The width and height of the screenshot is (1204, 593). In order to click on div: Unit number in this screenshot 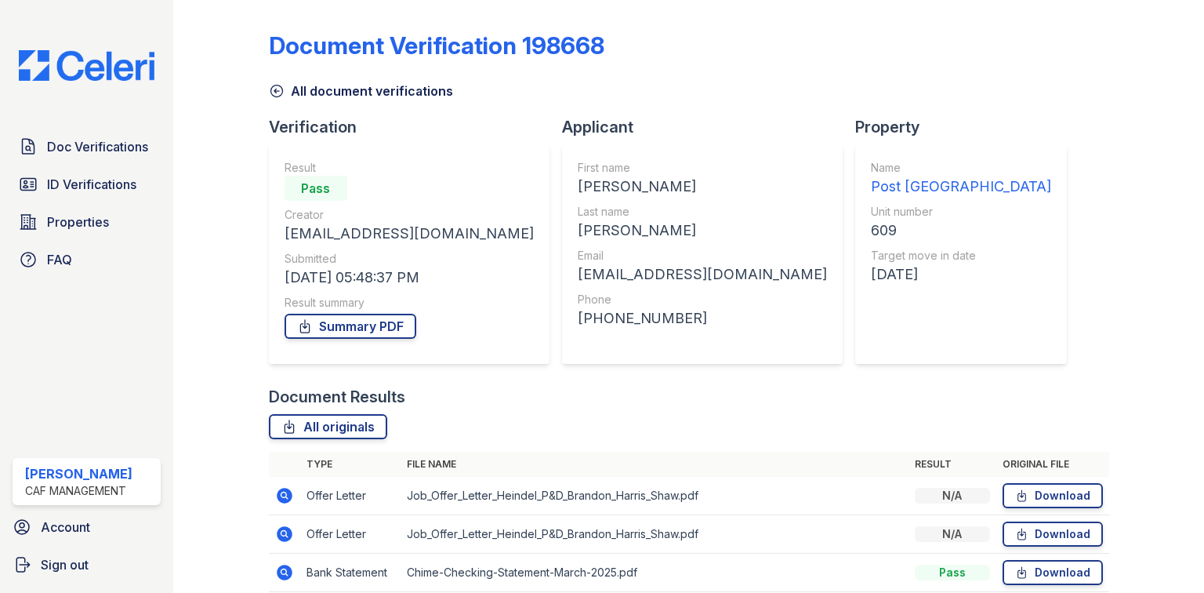, I will do `click(961, 212)`.